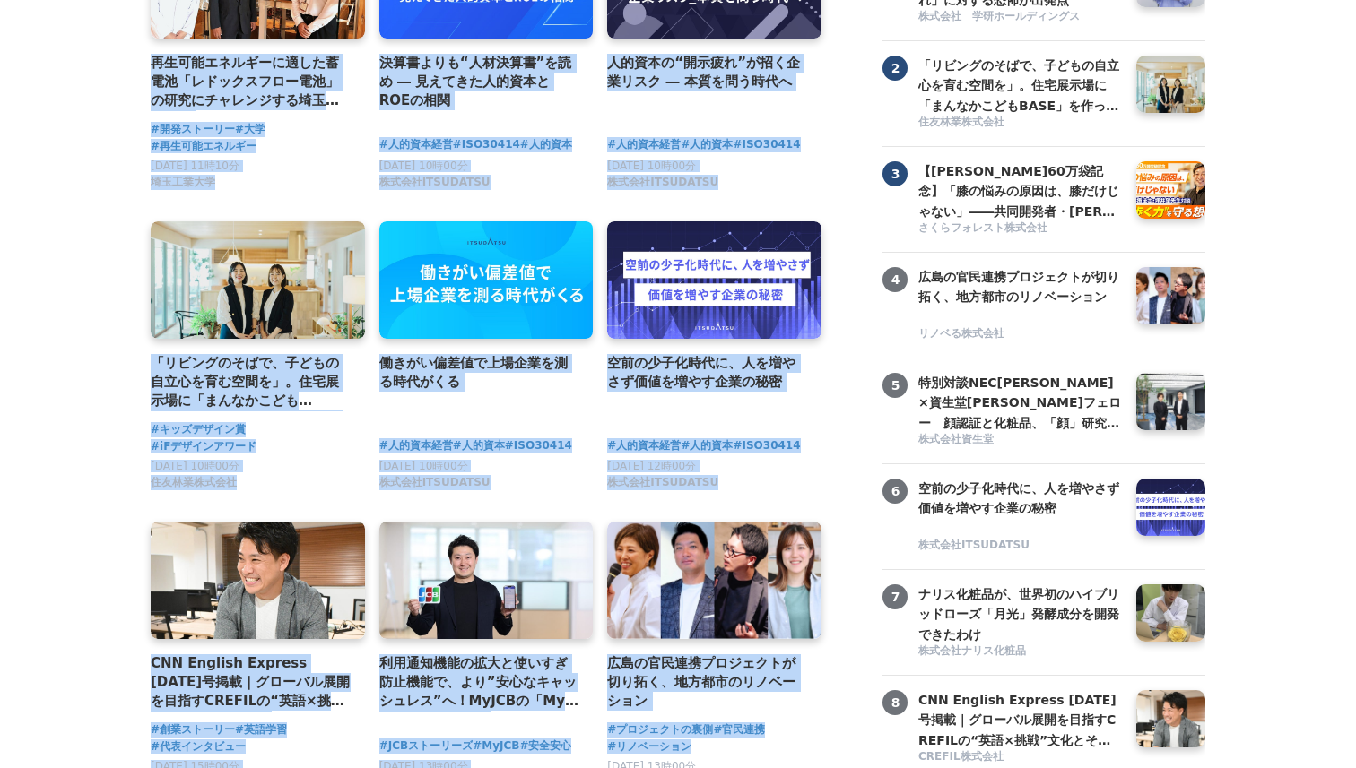 The width and height of the screenshot is (1356, 768). What do you see at coordinates (895, 597) in the screenshot?
I see `span: 7` at bounding box center [895, 597].